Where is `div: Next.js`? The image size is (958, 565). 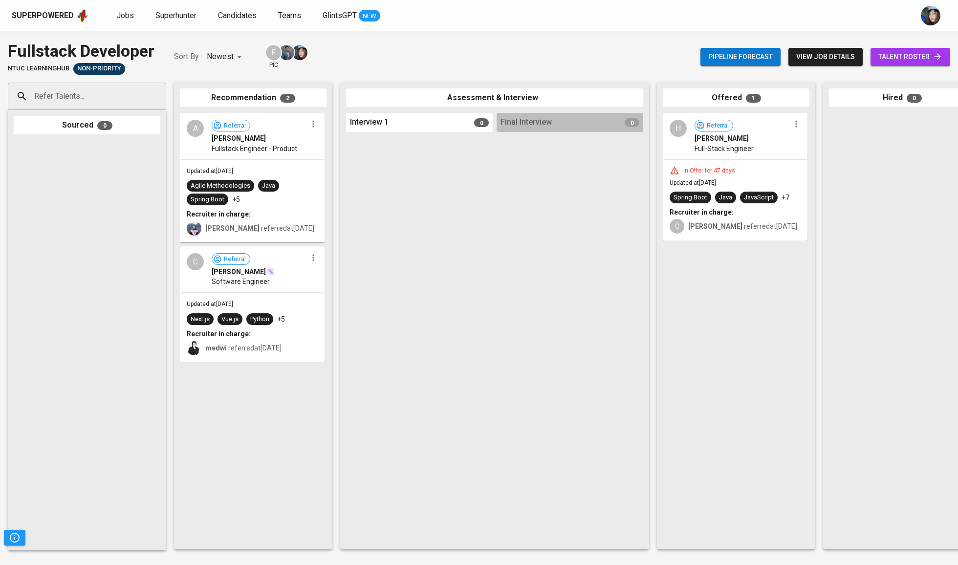
div: Next.js is located at coordinates (200, 319).